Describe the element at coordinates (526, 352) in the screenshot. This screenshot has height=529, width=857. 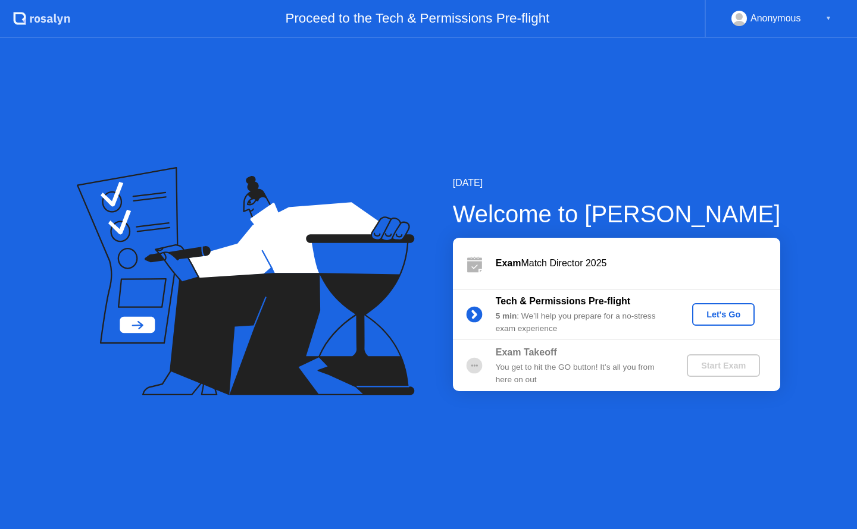
I see `b: Exam Takeoff` at that location.